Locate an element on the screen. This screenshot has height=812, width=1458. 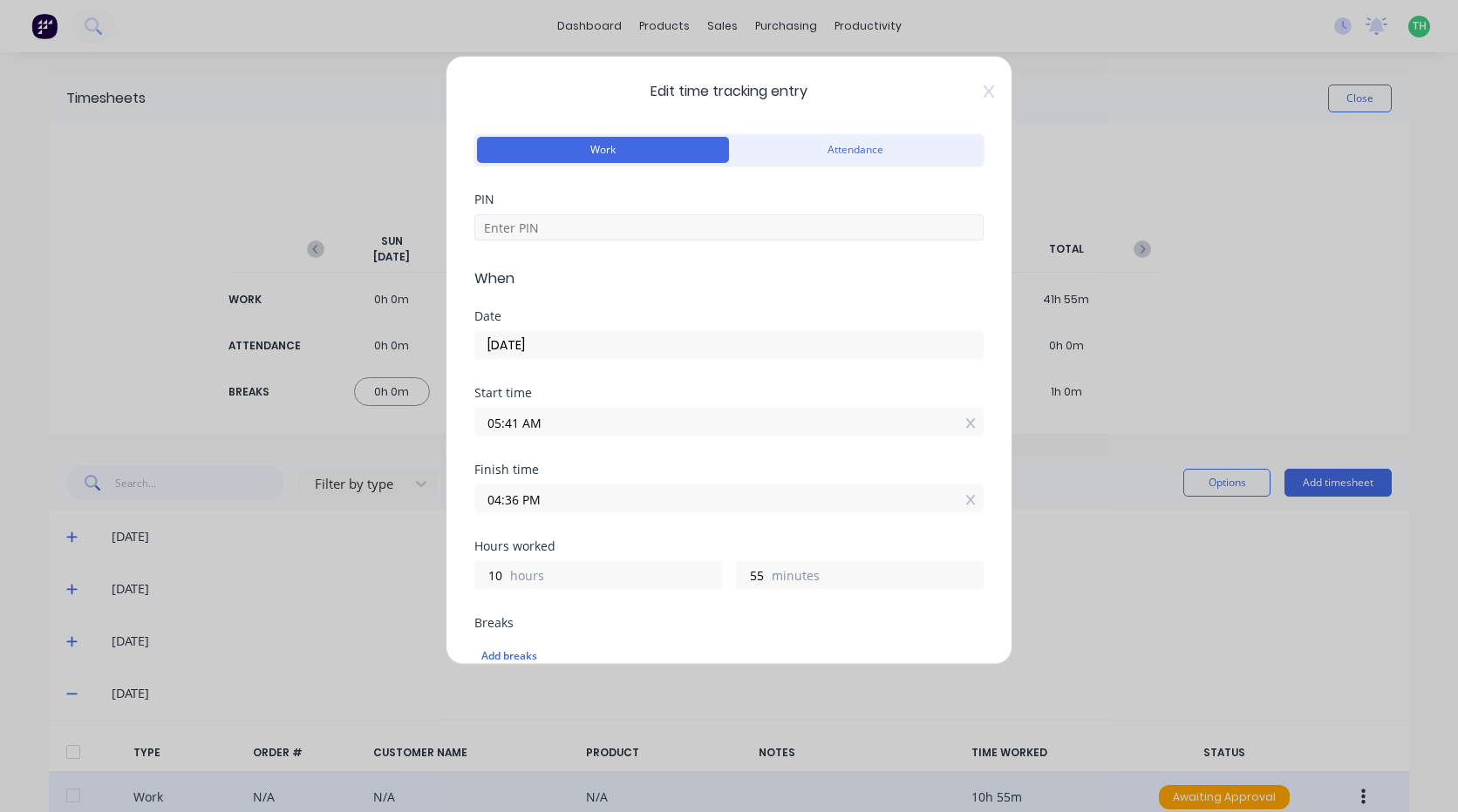
button: Attendance is located at coordinates (855, 150).